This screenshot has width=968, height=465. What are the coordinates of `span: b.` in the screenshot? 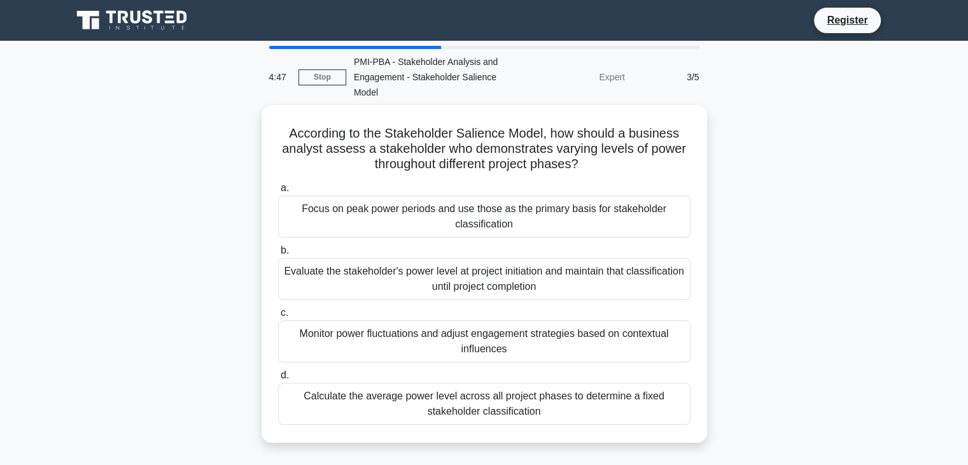 It's located at (285, 250).